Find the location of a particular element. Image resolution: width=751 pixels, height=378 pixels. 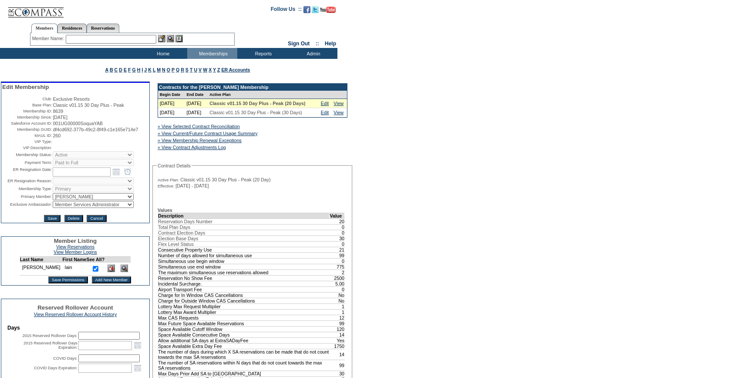

td: Begin Date is located at coordinates (172, 95).